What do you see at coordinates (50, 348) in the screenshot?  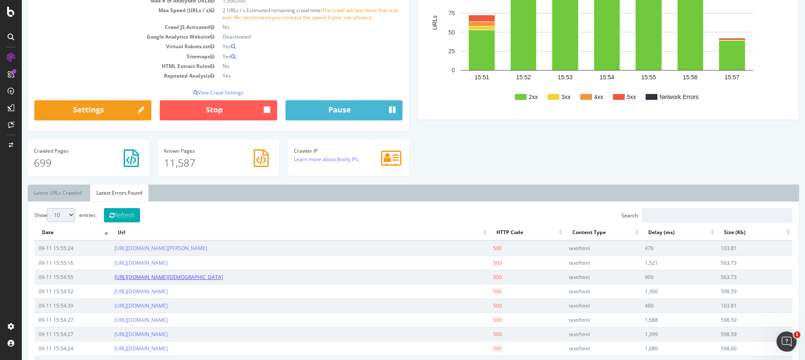 I see `td: 09-11 15:54:24` at bounding box center [50, 348].